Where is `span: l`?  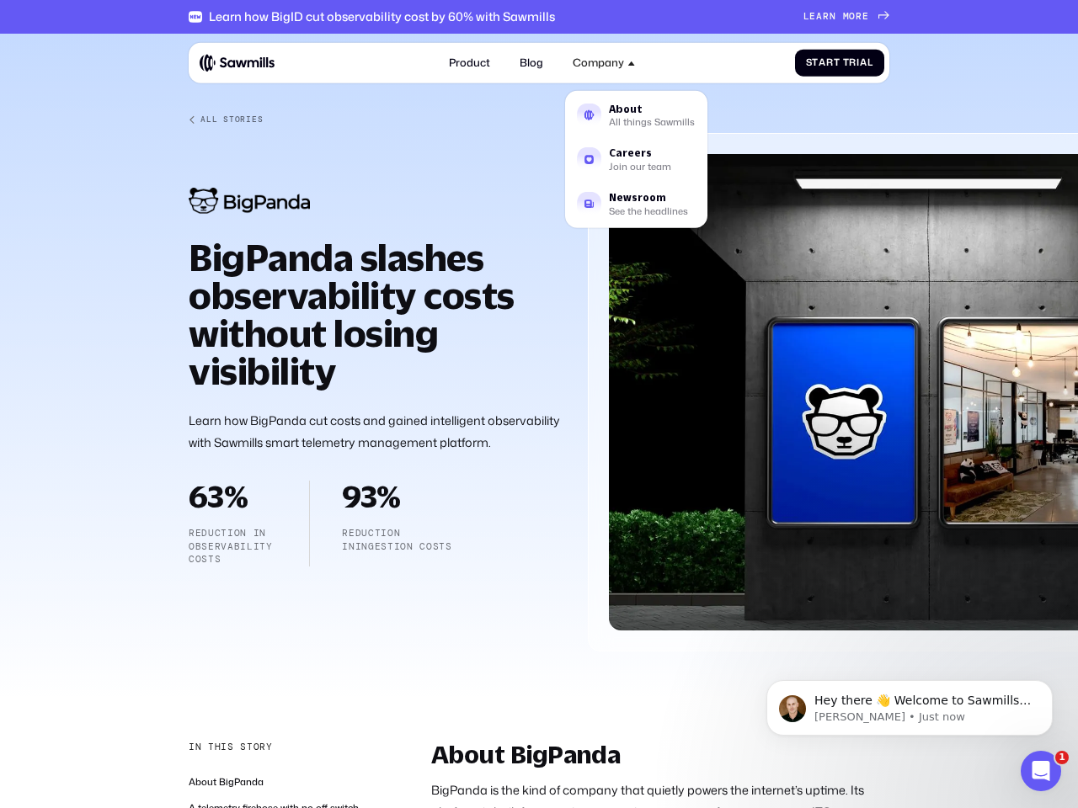
span: l is located at coordinates (870, 62).